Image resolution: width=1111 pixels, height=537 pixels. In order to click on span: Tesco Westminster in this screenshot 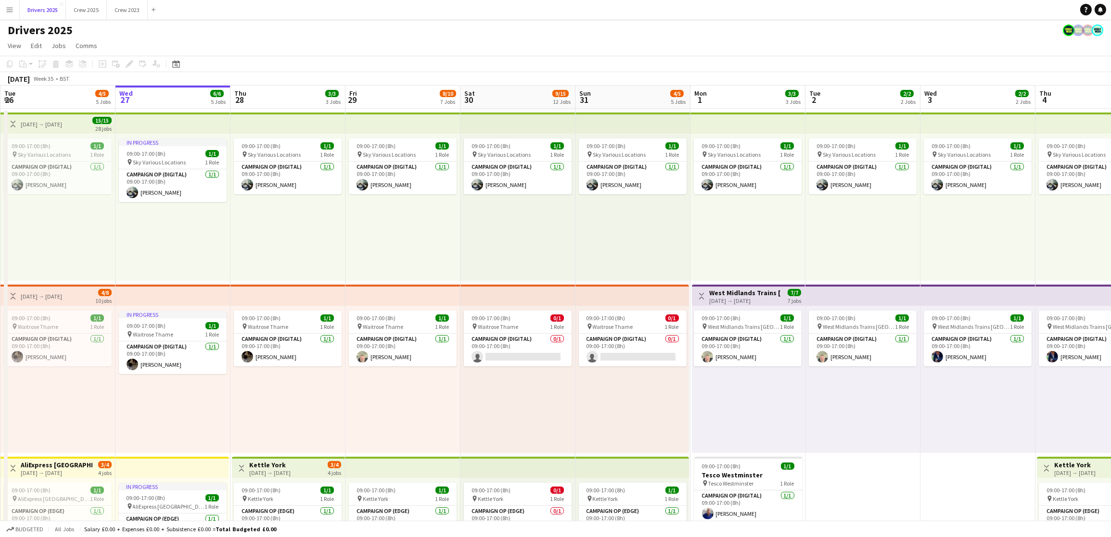, I will do `click(731, 483)`.